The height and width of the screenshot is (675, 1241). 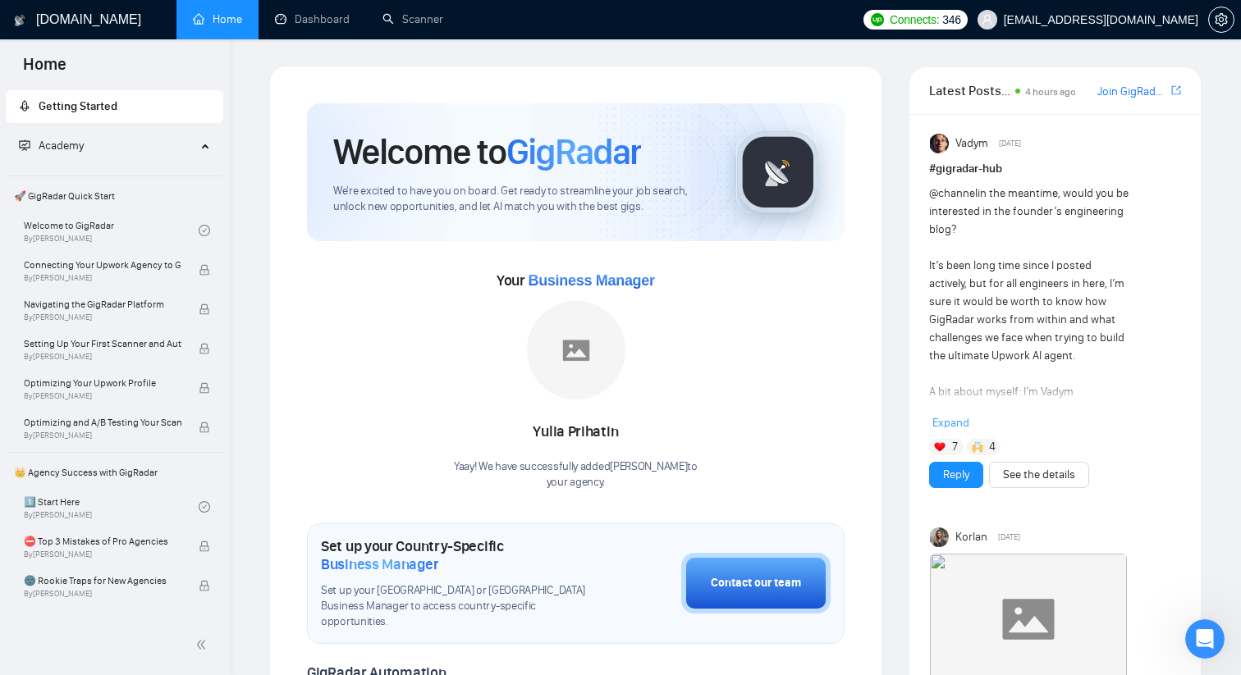 I want to click on span: Korlan, so click(x=971, y=537).